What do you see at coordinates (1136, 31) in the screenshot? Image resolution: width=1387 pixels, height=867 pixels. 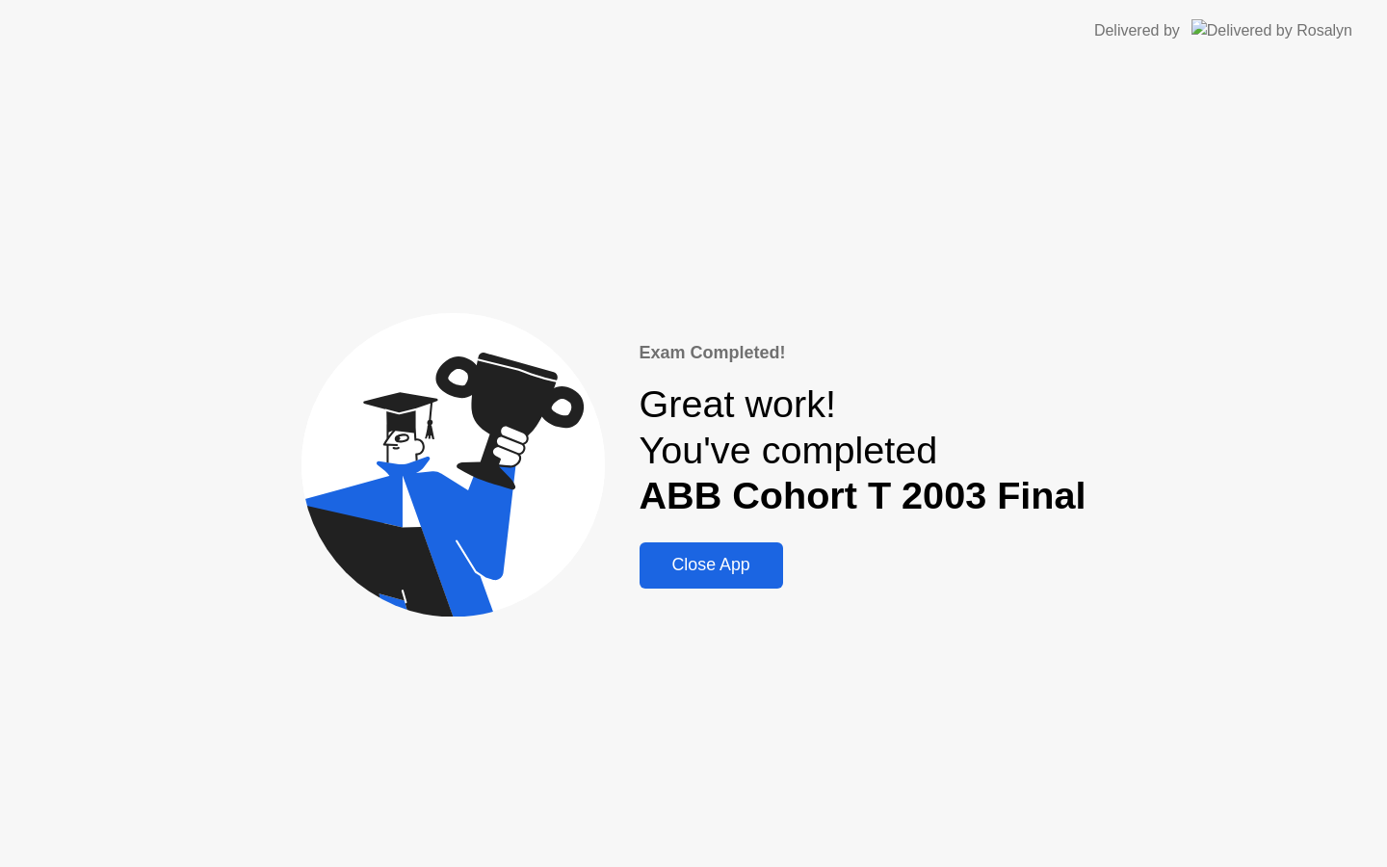 I see `div: Delivered by` at bounding box center [1136, 31].